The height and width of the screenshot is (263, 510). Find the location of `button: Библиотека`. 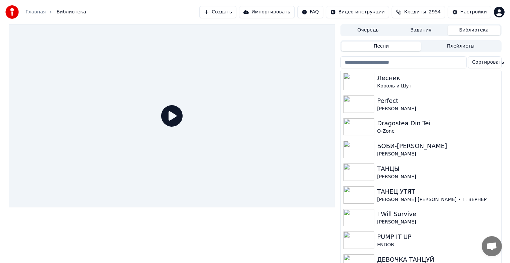

button: Библиотека is located at coordinates (474, 30).